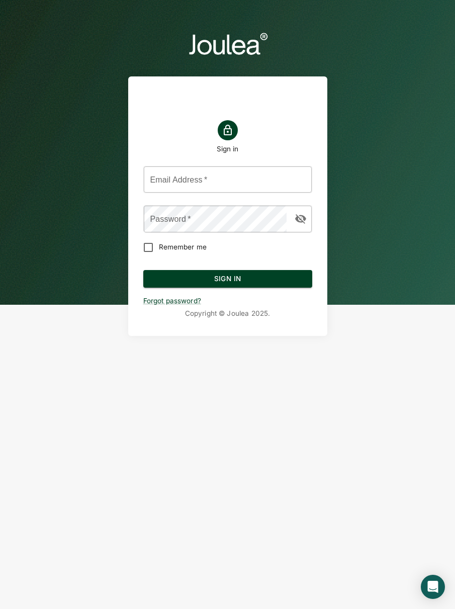 The image size is (455, 609). I want to click on span: Remember me, so click(183, 247).